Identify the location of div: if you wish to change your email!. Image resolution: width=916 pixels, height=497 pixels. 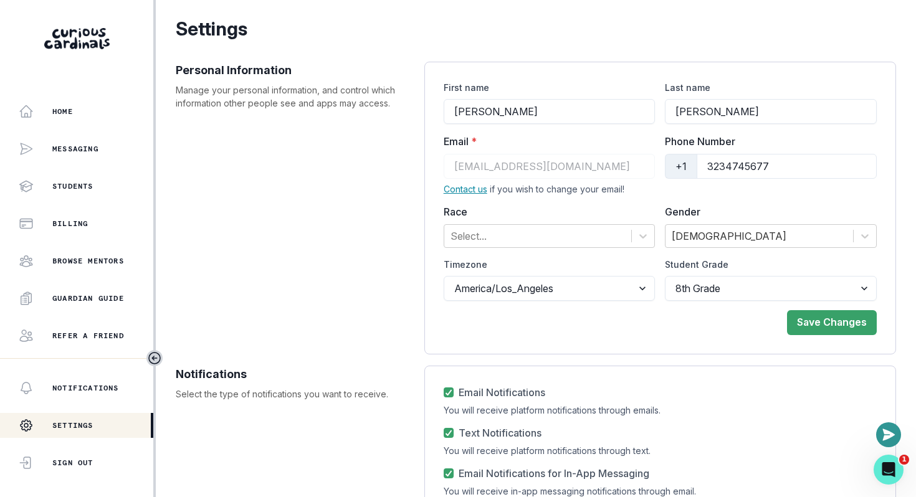
(550, 189).